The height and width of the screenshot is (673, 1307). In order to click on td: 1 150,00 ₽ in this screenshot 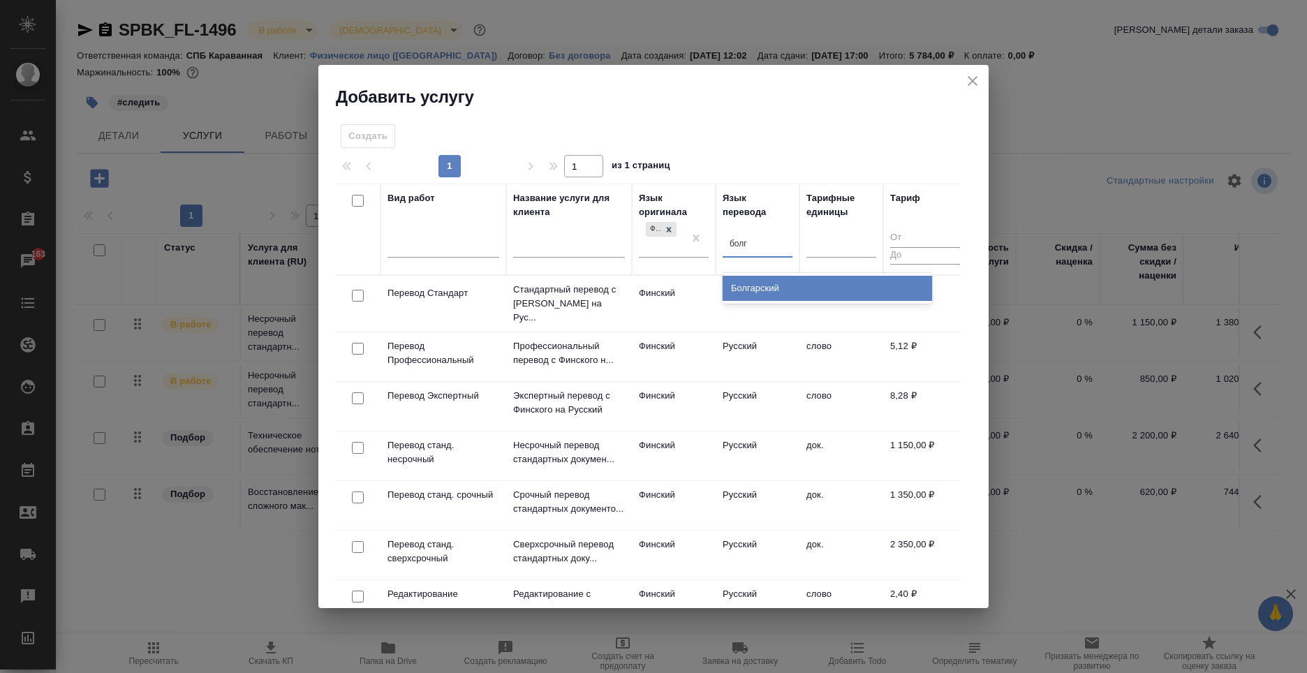, I will do `click(925, 456)`.